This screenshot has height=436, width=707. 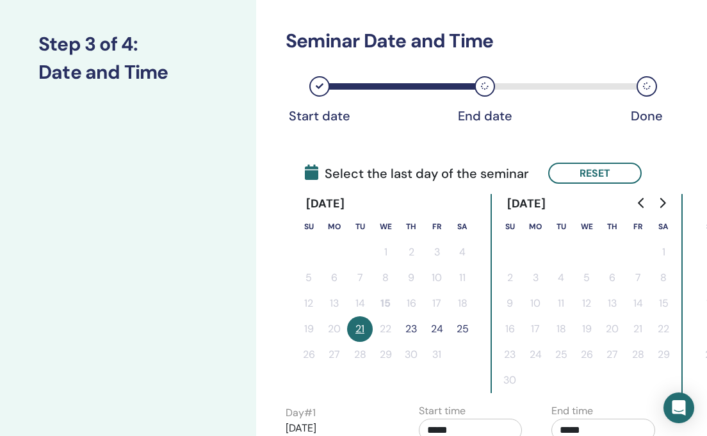 What do you see at coordinates (319, 116) in the screenshot?
I see `div: Start date` at bounding box center [319, 116].